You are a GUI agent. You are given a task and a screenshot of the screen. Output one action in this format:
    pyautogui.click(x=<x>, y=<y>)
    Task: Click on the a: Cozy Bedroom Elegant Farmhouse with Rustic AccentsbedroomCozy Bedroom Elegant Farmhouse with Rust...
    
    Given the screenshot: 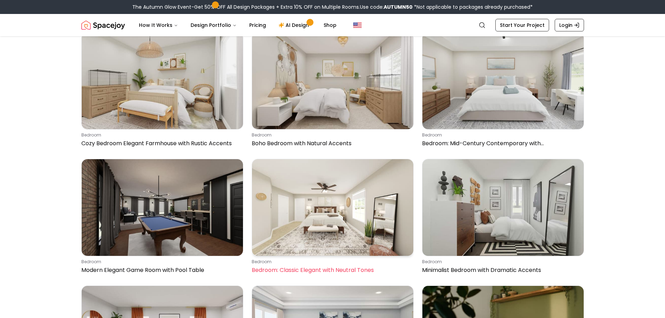 What is the action you would take?
    pyautogui.click(x=162, y=91)
    